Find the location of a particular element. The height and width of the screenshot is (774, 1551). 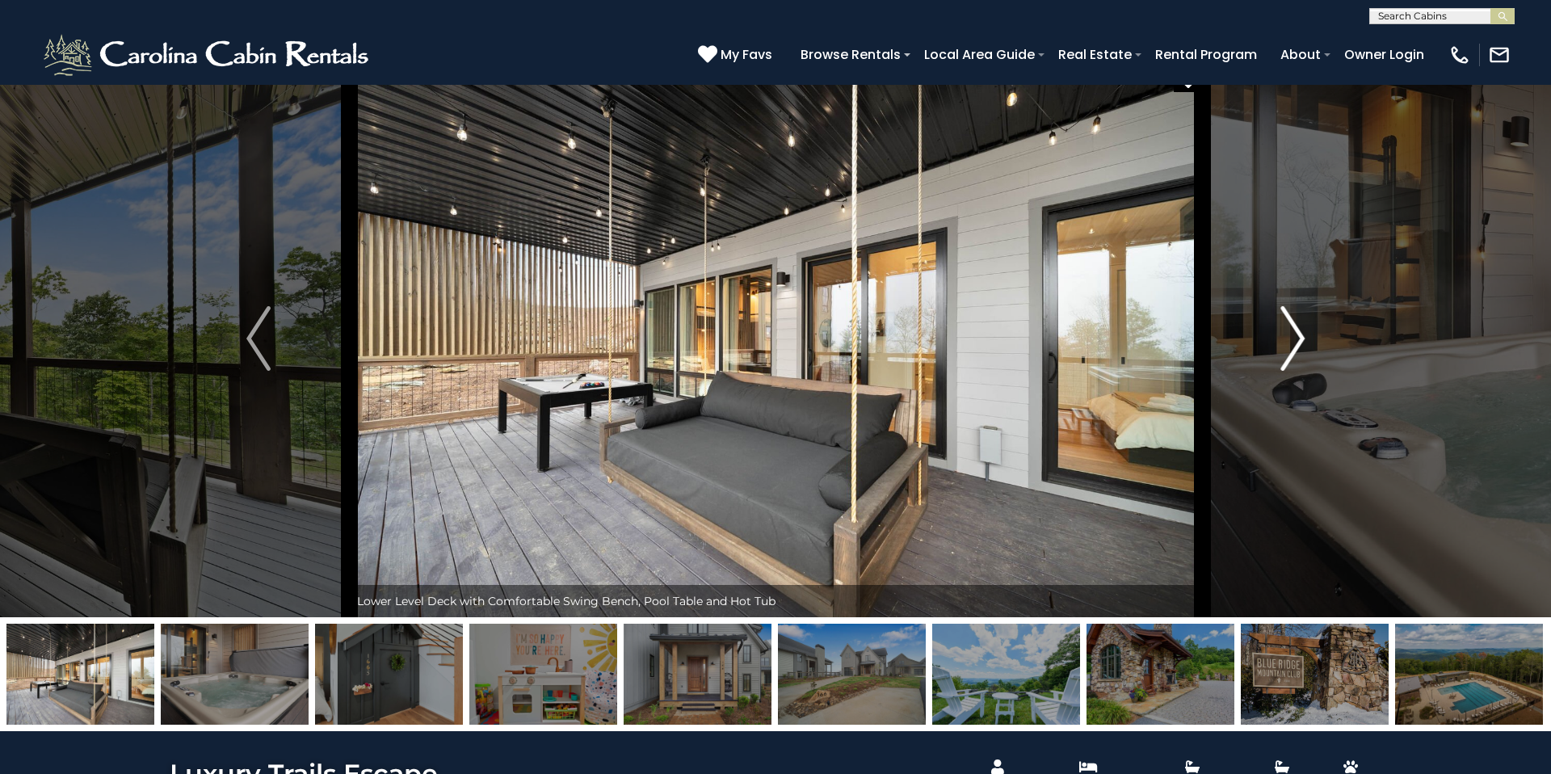

a: About is located at coordinates (1301, 54).